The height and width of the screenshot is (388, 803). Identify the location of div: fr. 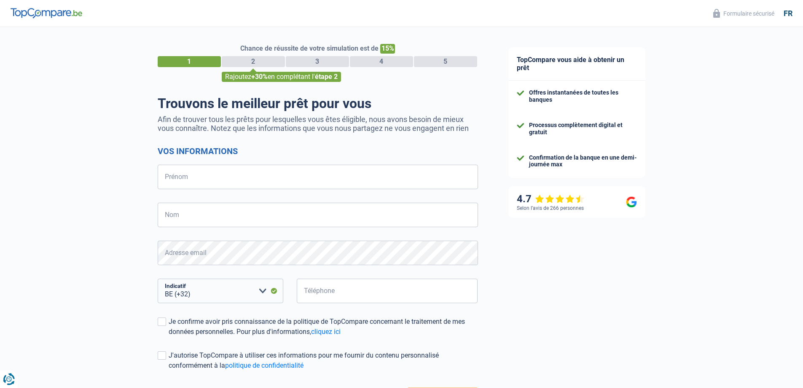
(788, 13).